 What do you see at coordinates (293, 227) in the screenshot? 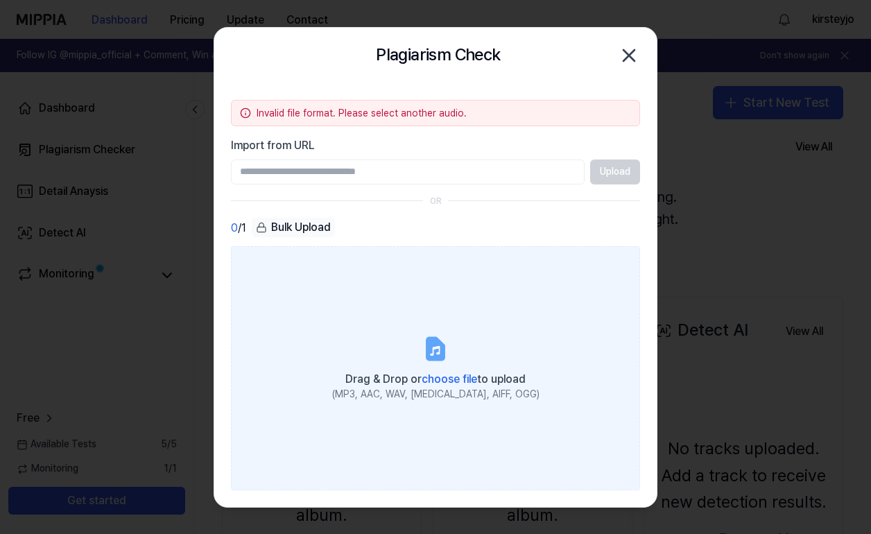
I see `div: Bulk Upload` at bounding box center [293, 227].